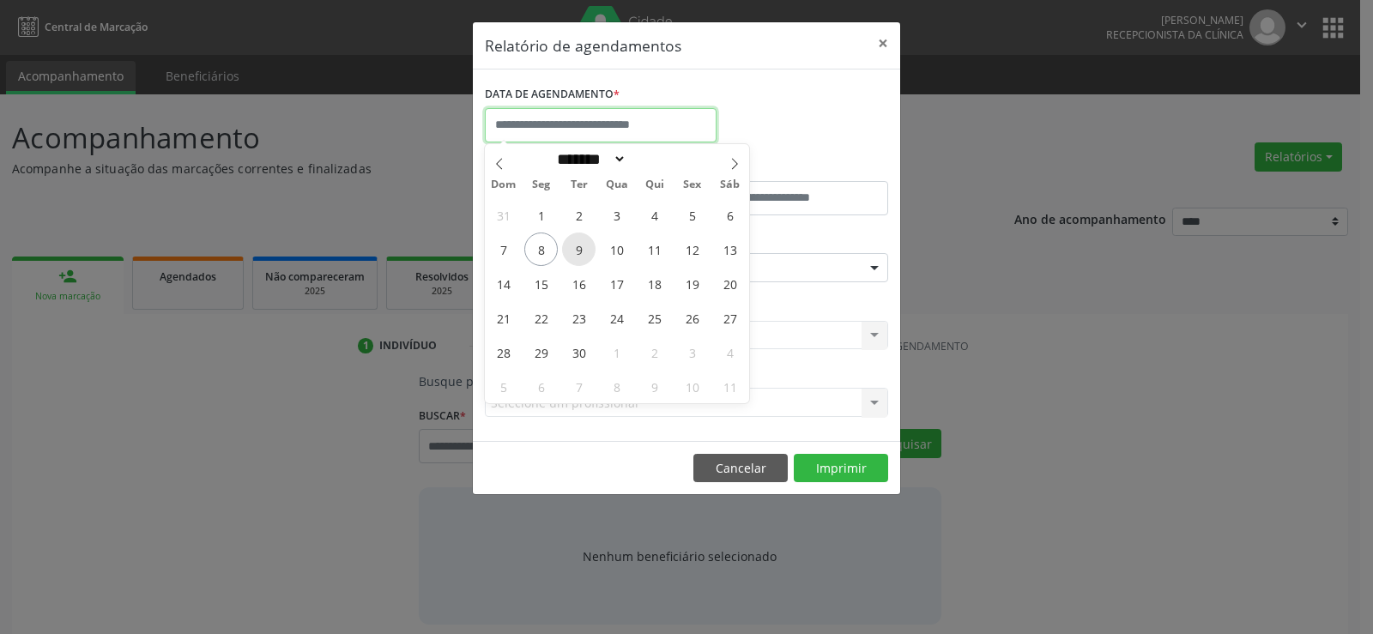 The height and width of the screenshot is (634, 1373). Describe the element at coordinates (692, 283) in the screenshot. I see `span: Setembro 19, 2025` at that location.